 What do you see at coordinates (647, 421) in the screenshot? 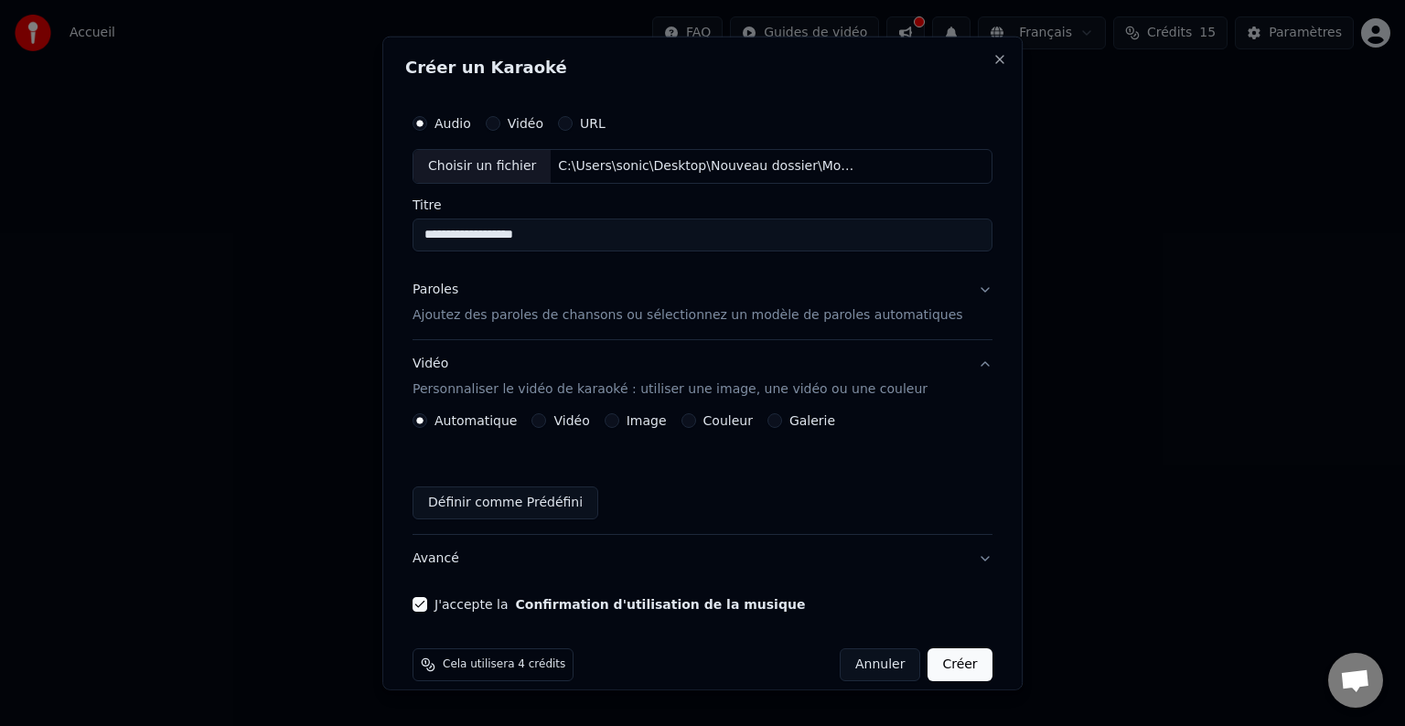
I see `label: Image` at bounding box center [647, 421].